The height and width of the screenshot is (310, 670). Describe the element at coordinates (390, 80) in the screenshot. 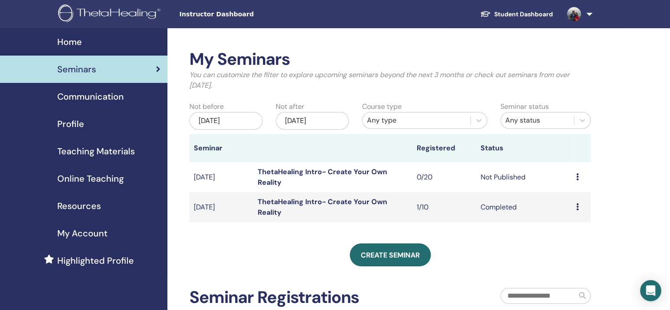

I see `p: You can customize the filter to explore upcoming seminars beyond the next 3 months or check out s...` at that location.